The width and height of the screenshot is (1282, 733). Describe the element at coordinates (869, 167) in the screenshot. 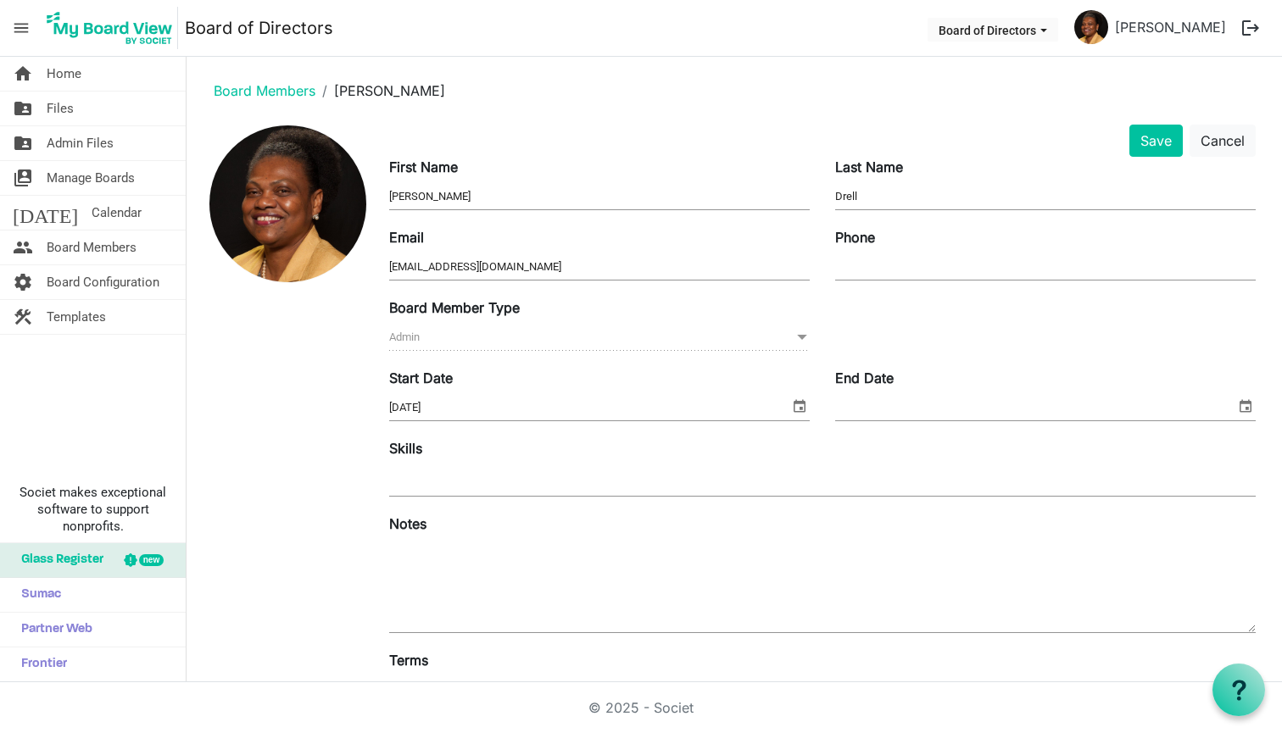

I see `label: Last Name` at that location.